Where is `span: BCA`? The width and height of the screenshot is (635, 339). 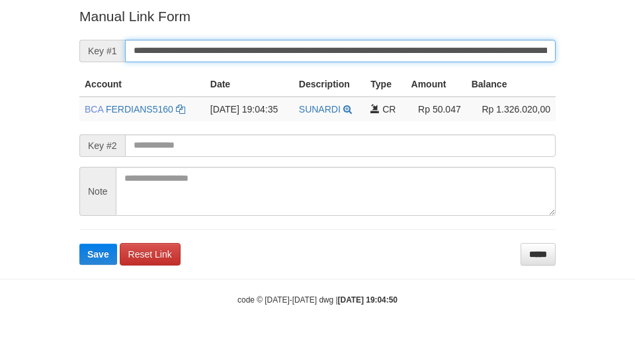
span: BCA is located at coordinates (94, 109).